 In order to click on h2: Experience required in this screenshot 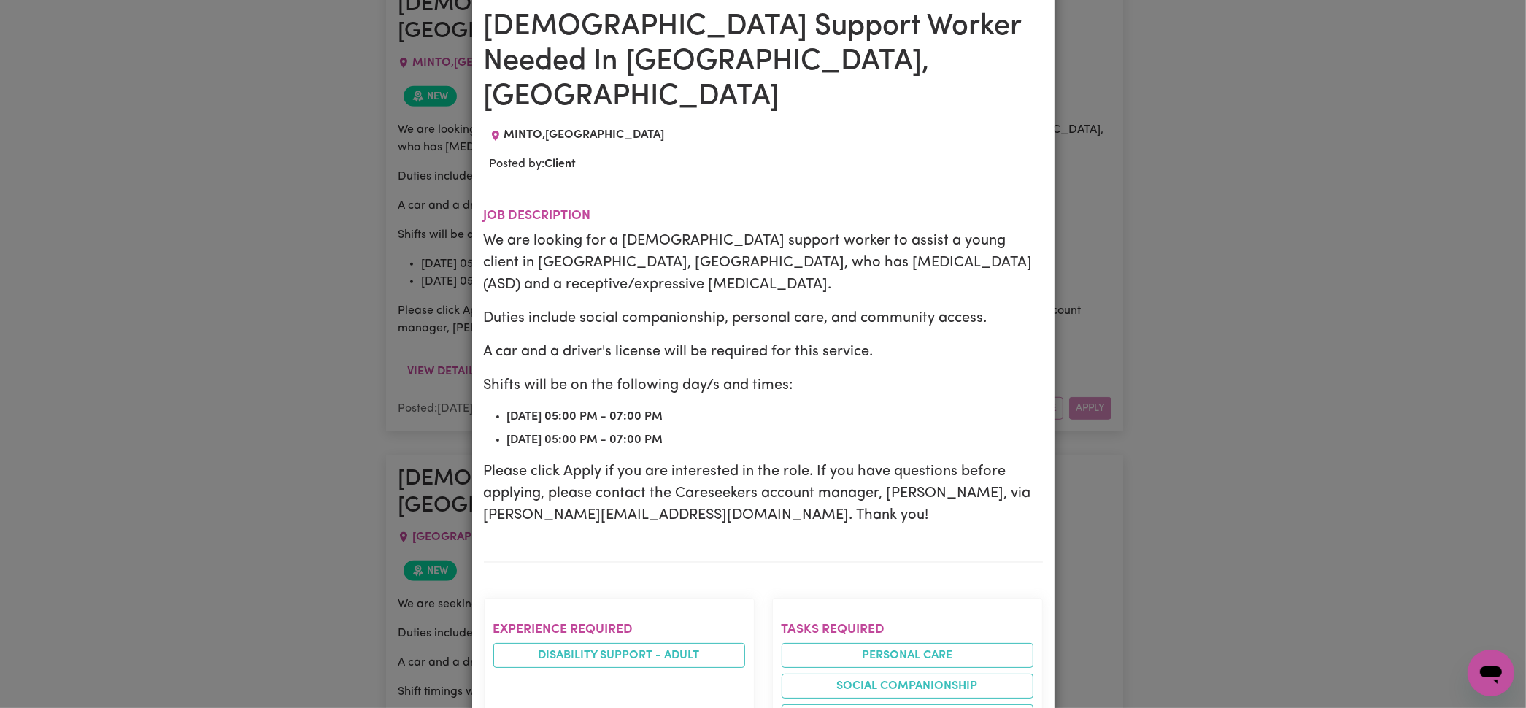, I will do `click(619, 629)`.